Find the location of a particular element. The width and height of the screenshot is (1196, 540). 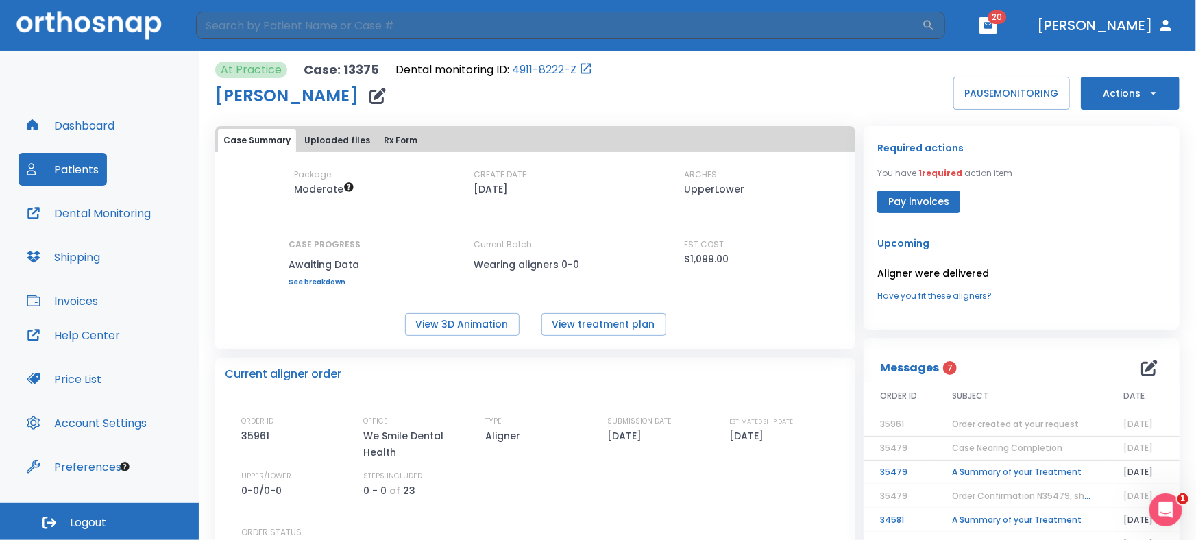

p: Current aligner order is located at coordinates (283, 374).